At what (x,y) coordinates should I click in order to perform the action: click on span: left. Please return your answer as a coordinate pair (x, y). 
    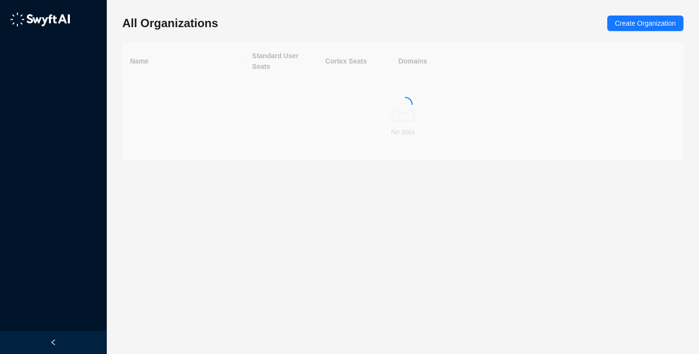
    Looking at the image, I should click on (53, 343).